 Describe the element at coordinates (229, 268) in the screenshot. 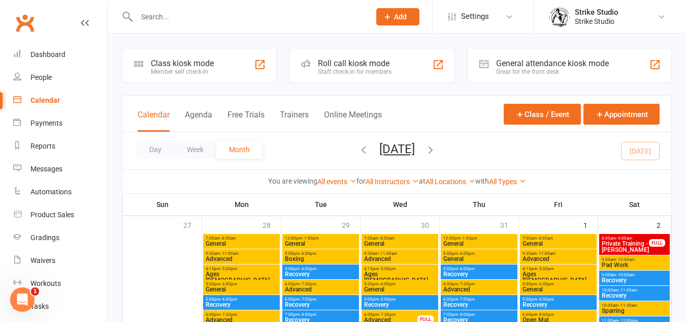

I see `span: - 5:00pm` at that location.